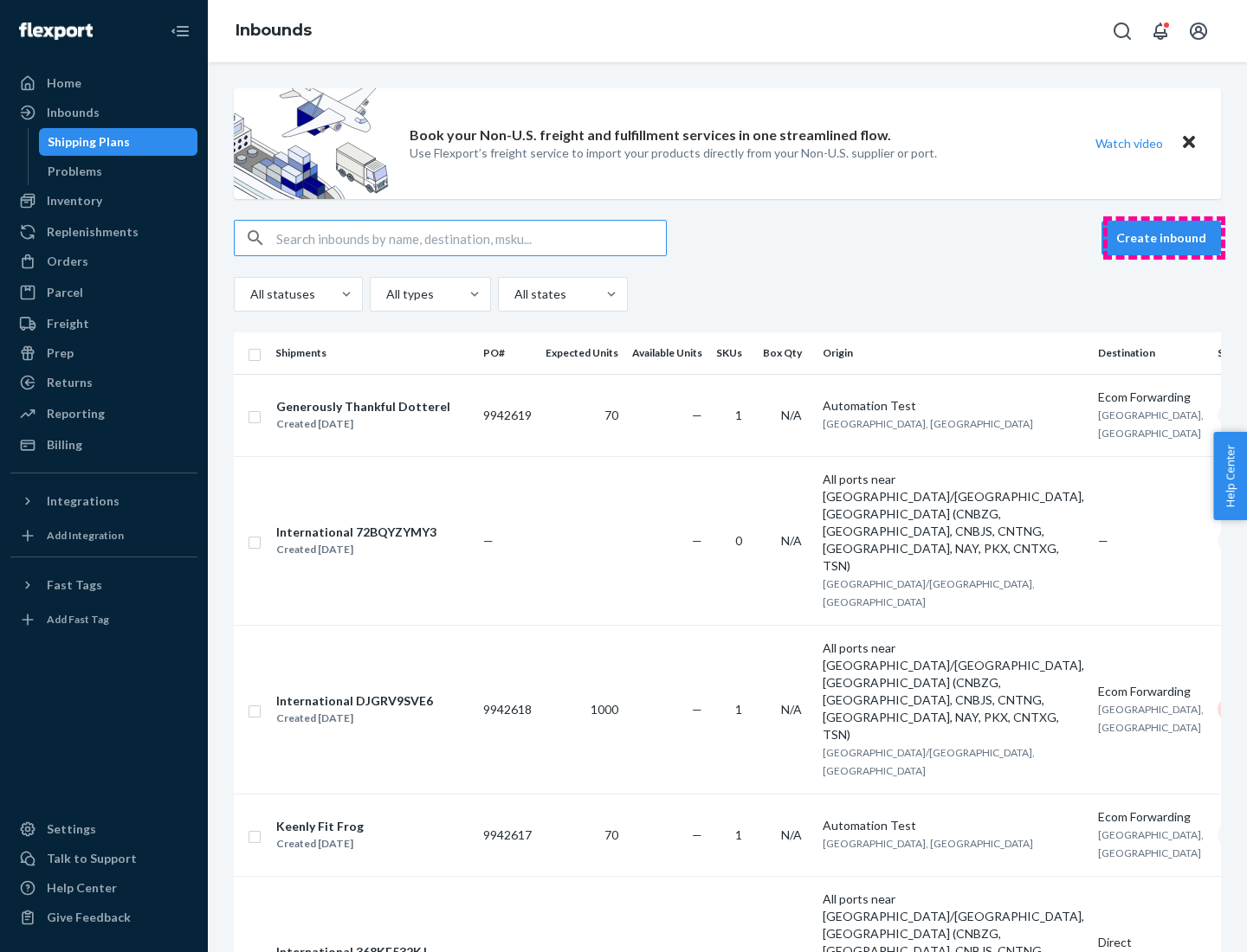  I want to click on button: Integrations, so click(104, 502).